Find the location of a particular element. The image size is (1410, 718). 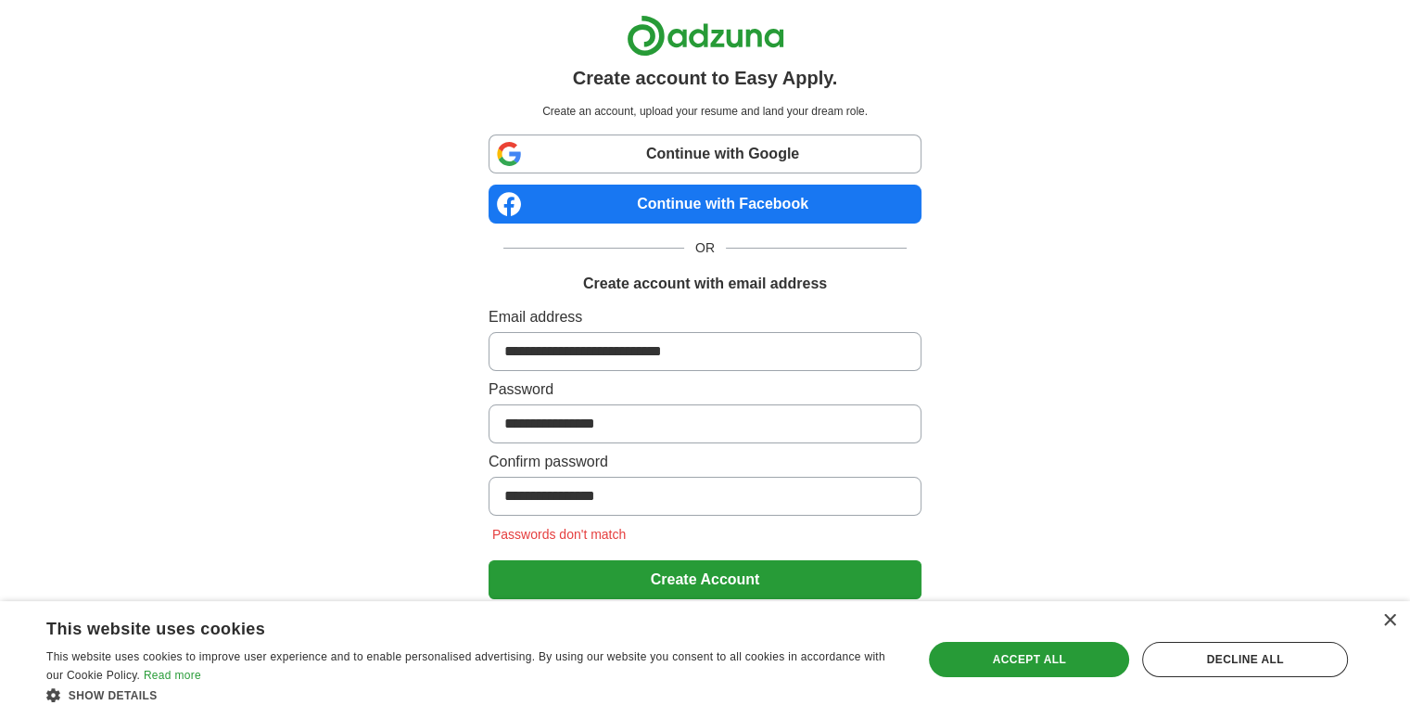

span: OR is located at coordinates (705, 248).